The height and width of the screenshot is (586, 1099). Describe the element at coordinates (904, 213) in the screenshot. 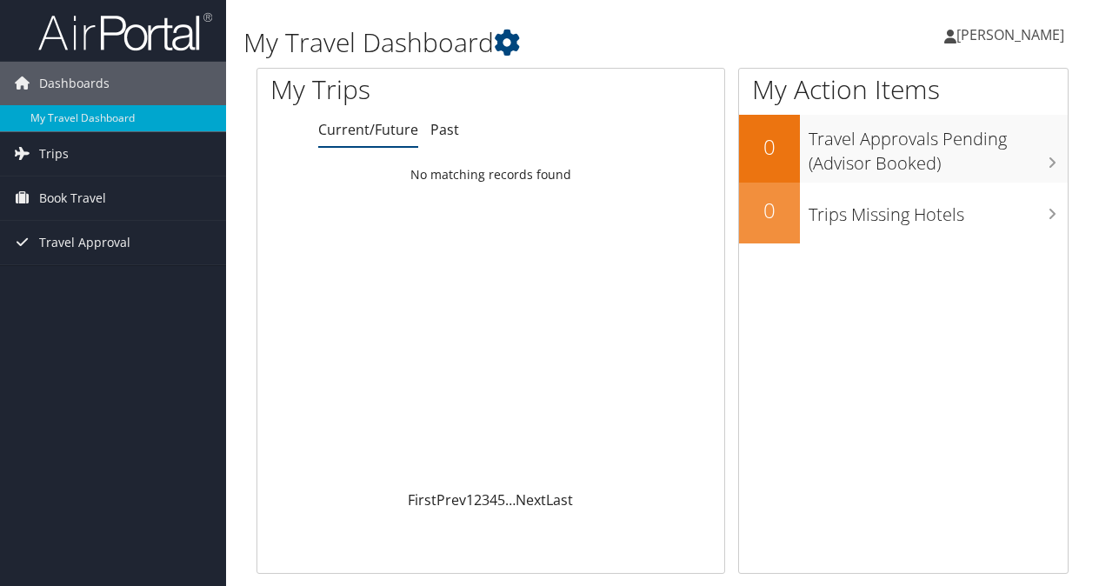

I see `a: 0Trips Missing Hotels` at that location.